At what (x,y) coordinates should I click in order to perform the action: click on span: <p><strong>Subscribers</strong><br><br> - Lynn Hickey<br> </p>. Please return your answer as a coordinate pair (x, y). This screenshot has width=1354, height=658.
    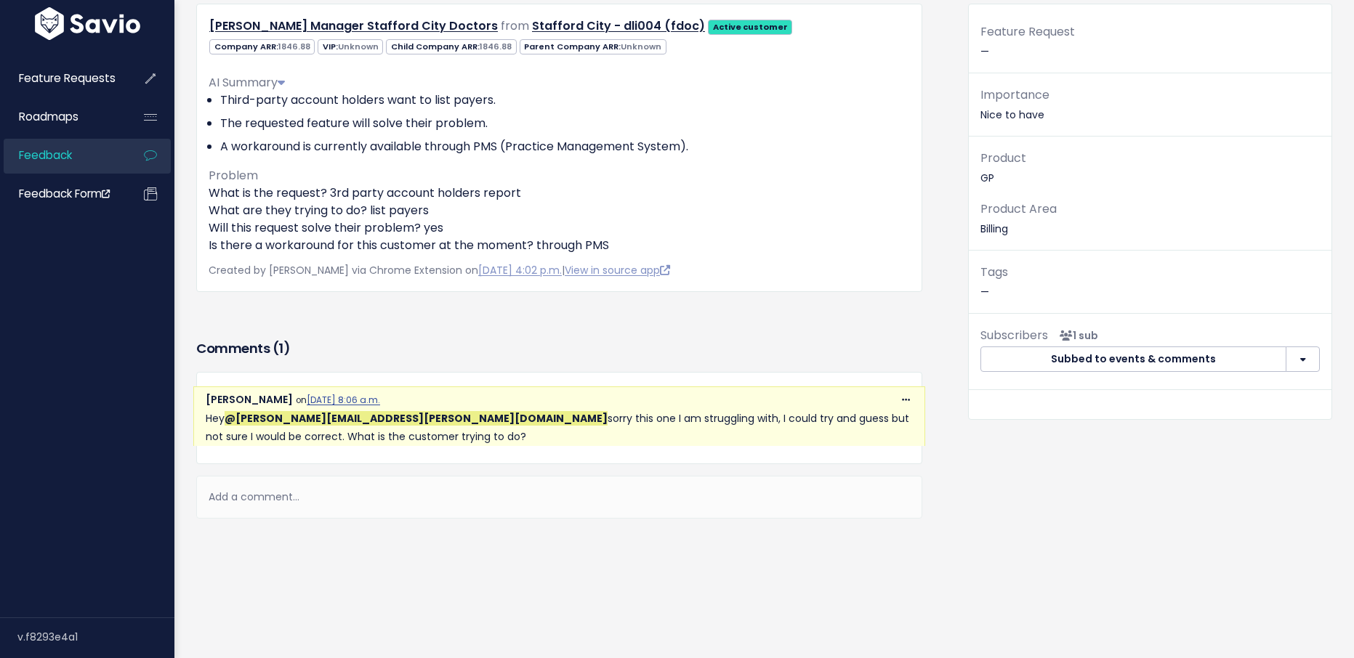
    Looking at the image, I should click on (1075, 336).